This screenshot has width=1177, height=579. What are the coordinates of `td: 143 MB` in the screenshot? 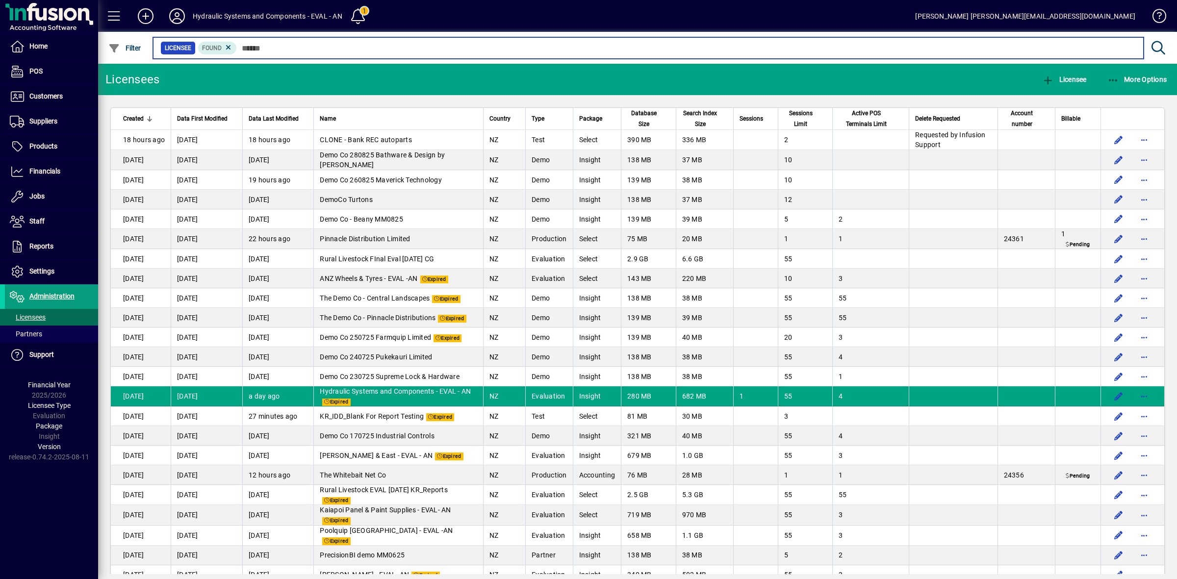 It's located at (648, 278).